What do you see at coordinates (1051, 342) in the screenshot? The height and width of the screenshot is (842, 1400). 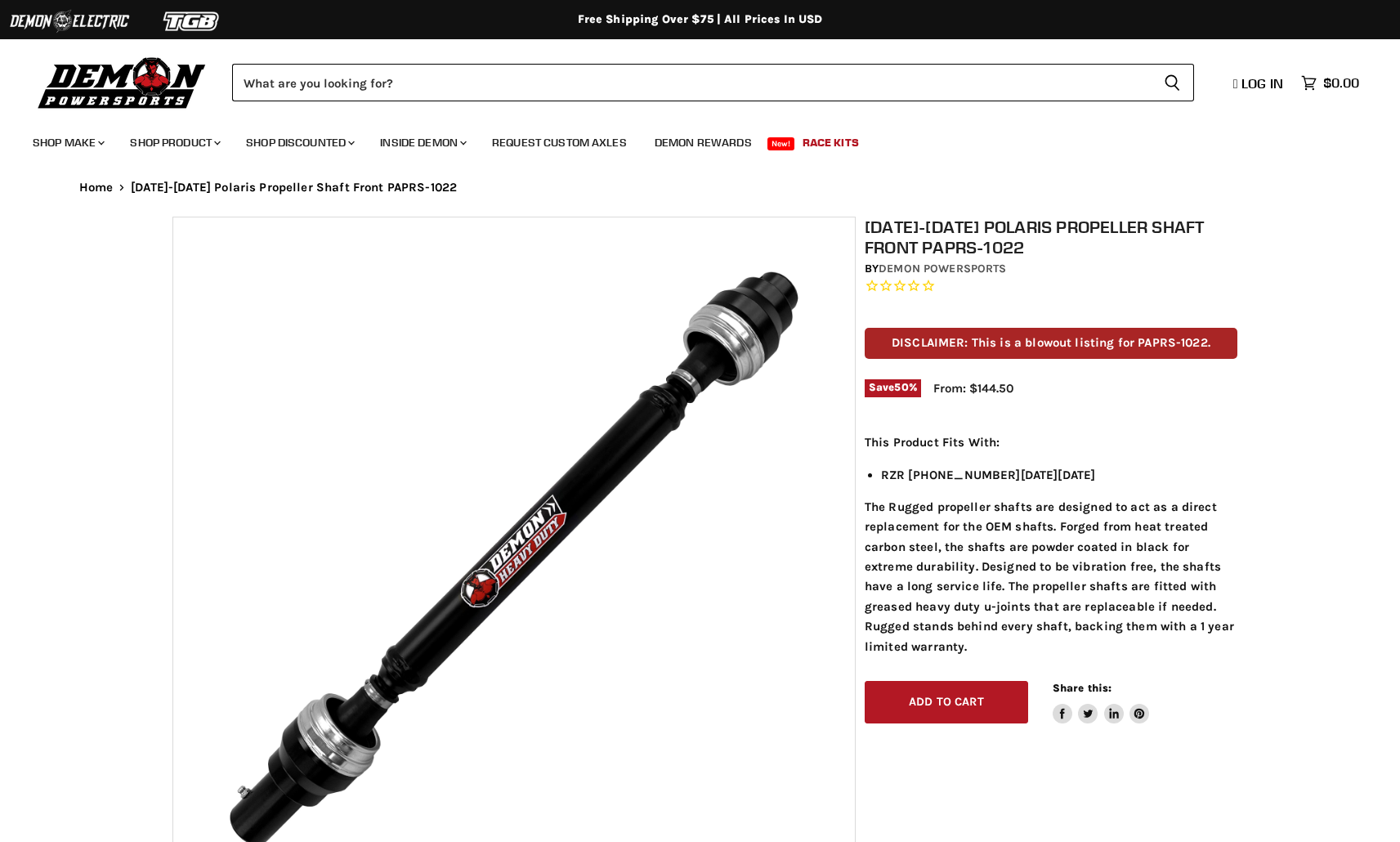 I see `p: DISCLAIMER: This is a blowout listing for PAPRS-1022.` at bounding box center [1051, 342].